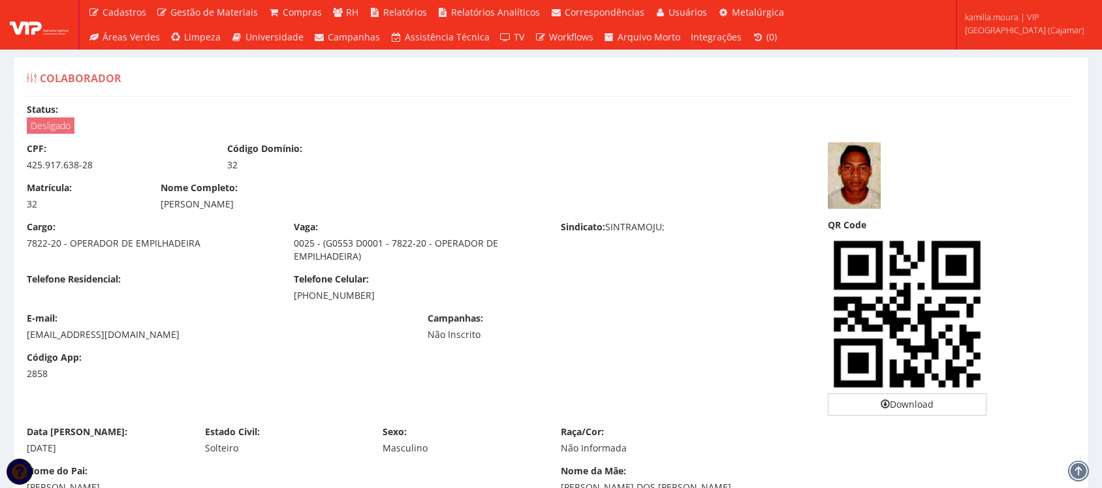 This screenshot has width=1102, height=488. Describe the element at coordinates (267, 37) in the screenshot. I see `a: Universidade` at that location.